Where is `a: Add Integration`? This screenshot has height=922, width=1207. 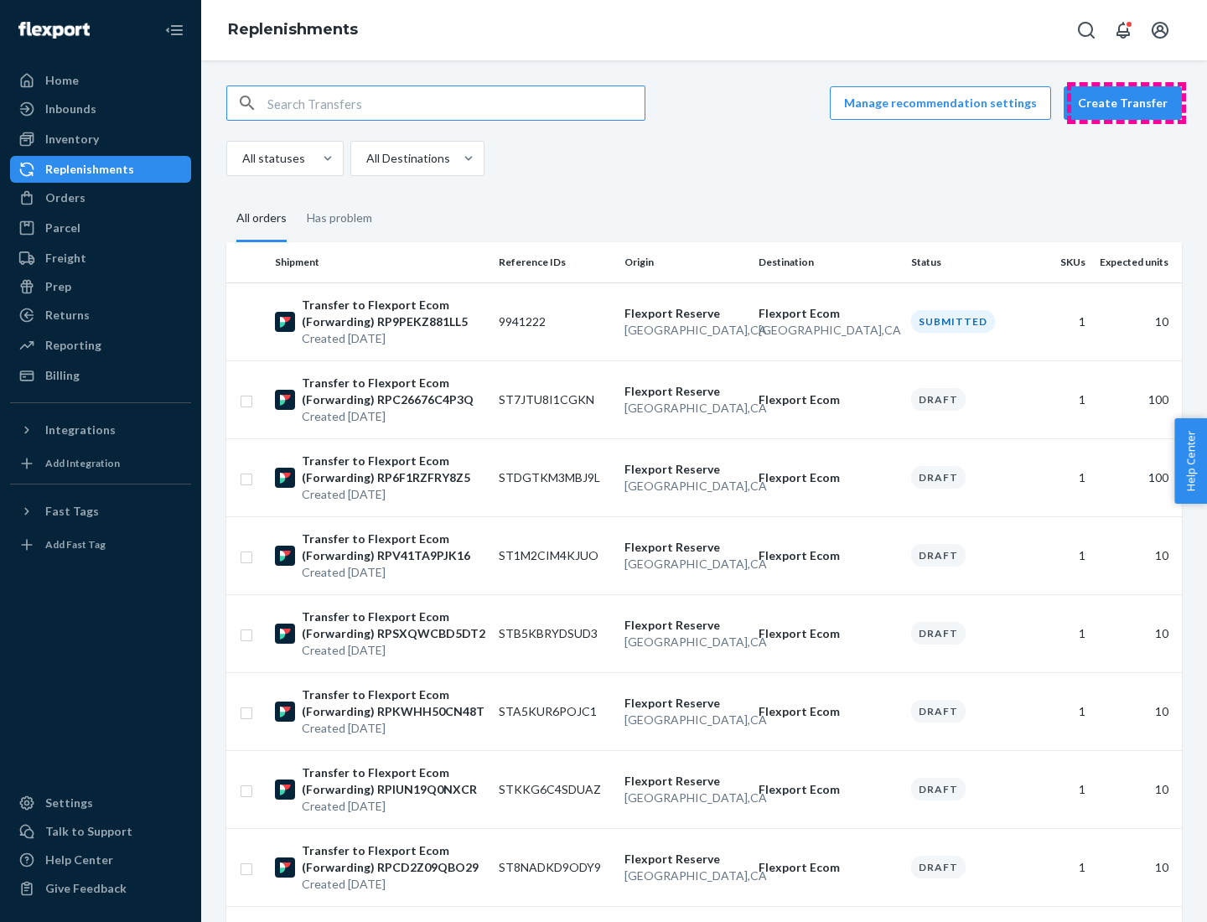
a: Add Integration is located at coordinates (101, 464).